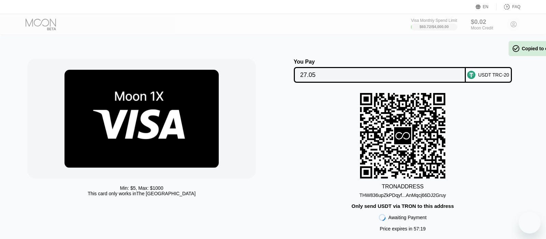 The height and width of the screenshot is (239, 546). What do you see at coordinates (494, 75) in the screenshot?
I see `div: USDT TRC-20` at bounding box center [494, 75].